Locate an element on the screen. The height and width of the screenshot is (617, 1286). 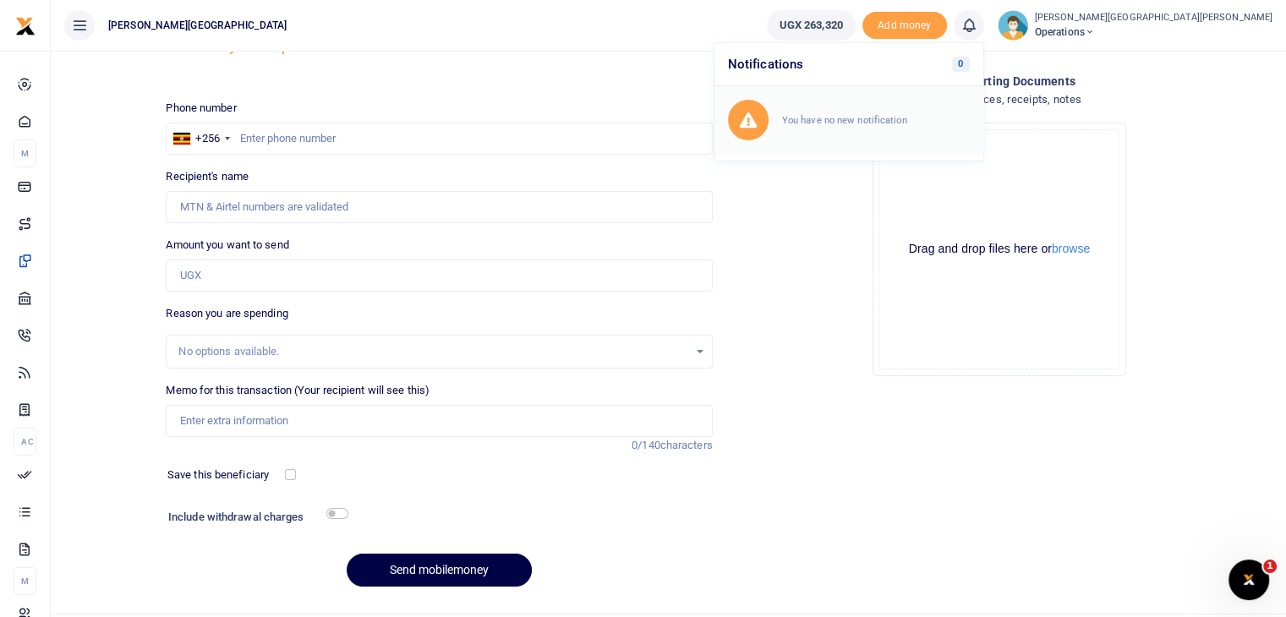
img: profile-user is located at coordinates (1013, 25).